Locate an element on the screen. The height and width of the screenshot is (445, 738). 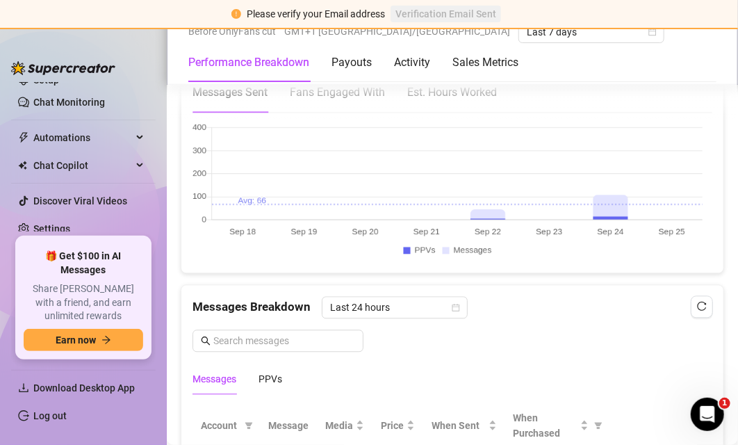
span: Fans Engaged With is located at coordinates (337, 92).